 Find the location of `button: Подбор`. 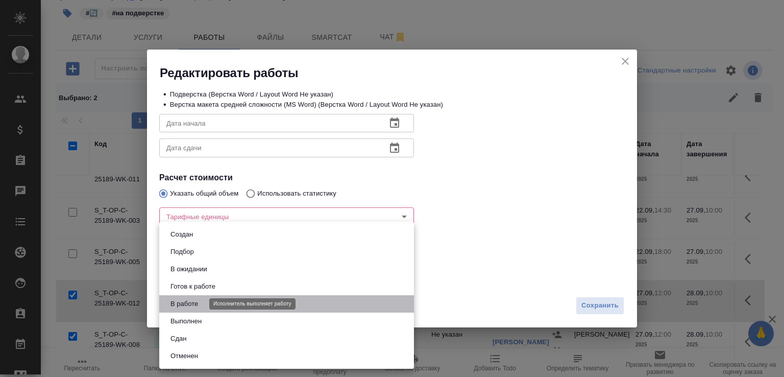

button: Подбор is located at coordinates (182, 252).